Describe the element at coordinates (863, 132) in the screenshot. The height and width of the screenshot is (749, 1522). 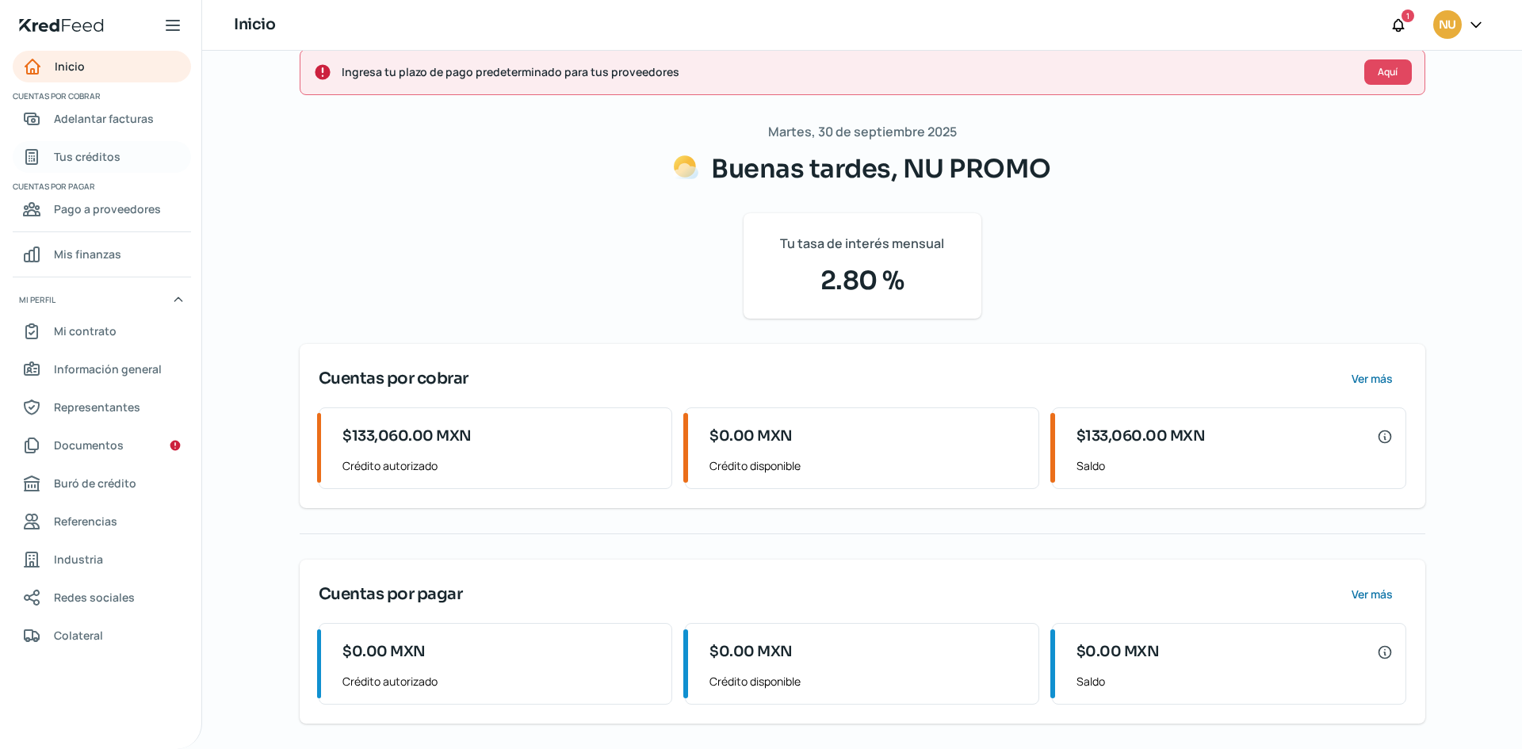
I see `span: Martes, 30 de septiembre 2025` at that location.